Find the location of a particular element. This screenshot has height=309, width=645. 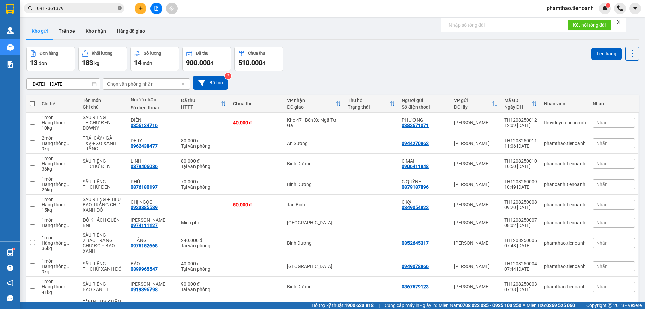

div: Số lượng is located at coordinates (152, 53).